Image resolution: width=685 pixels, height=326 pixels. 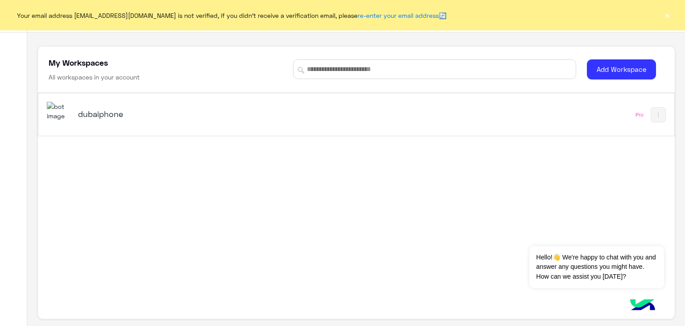 What do you see at coordinates (621, 69) in the screenshot?
I see `button: Add Workspace` at bounding box center [621, 69].